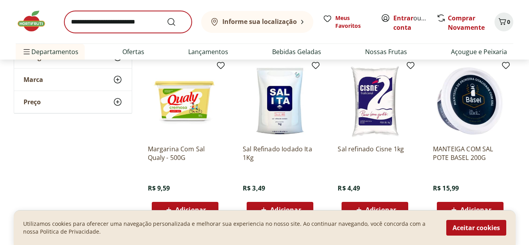 This screenshot has width=529, height=245. I want to click on a: Comprar Novamente, so click(466, 23).